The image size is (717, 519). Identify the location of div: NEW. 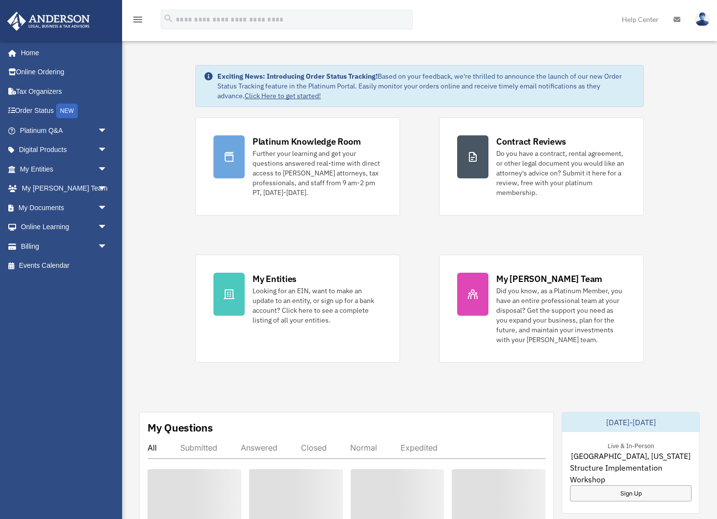
(67, 111).